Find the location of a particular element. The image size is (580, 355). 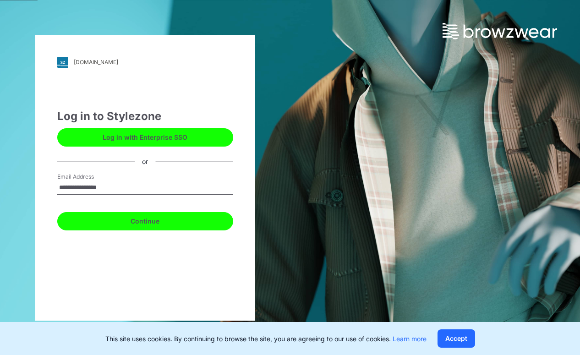

p: This site uses cookies. By continuing to browse the site, you are agreeing to our use of cookies. is located at coordinates (266, 339).